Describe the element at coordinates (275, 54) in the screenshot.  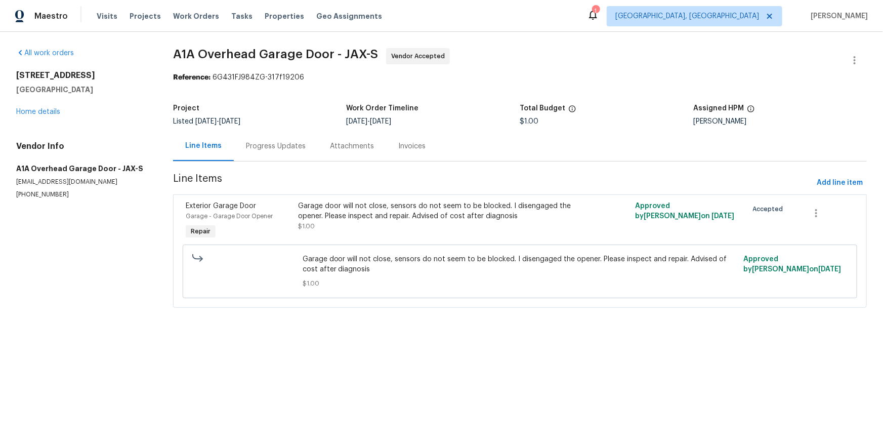
I see `span: A1A Overhead Garage Door - JAX-S` at that location.